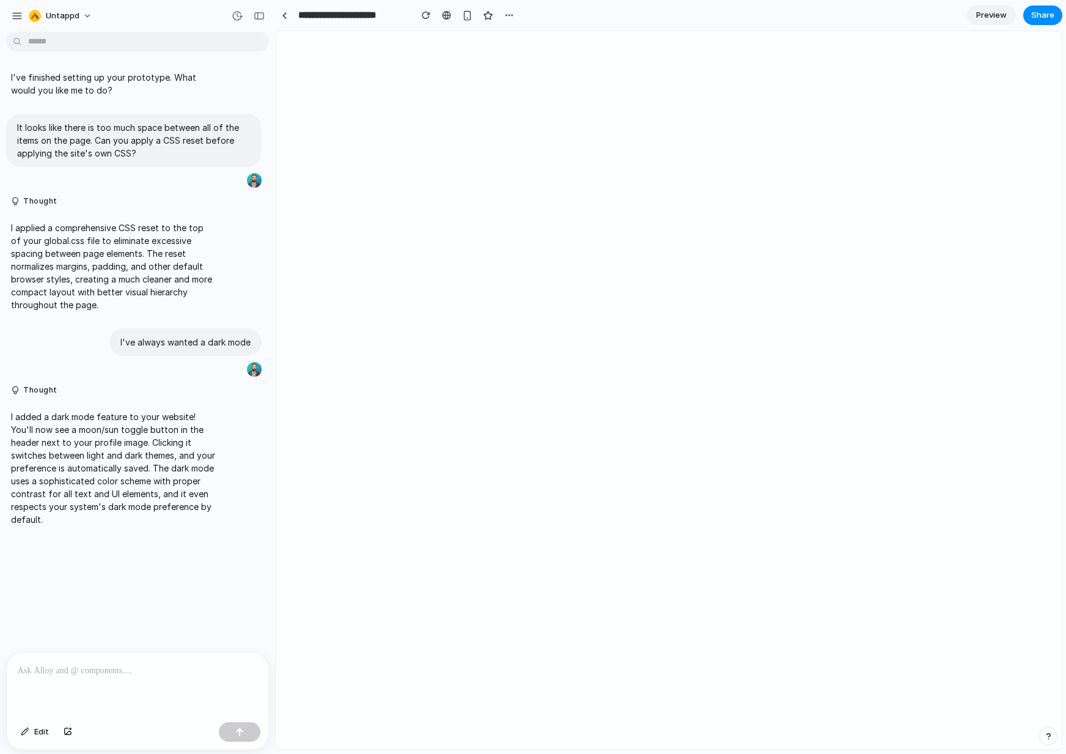 The width and height of the screenshot is (1066, 754). Describe the element at coordinates (1043, 15) in the screenshot. I see `span: Share` at that location.